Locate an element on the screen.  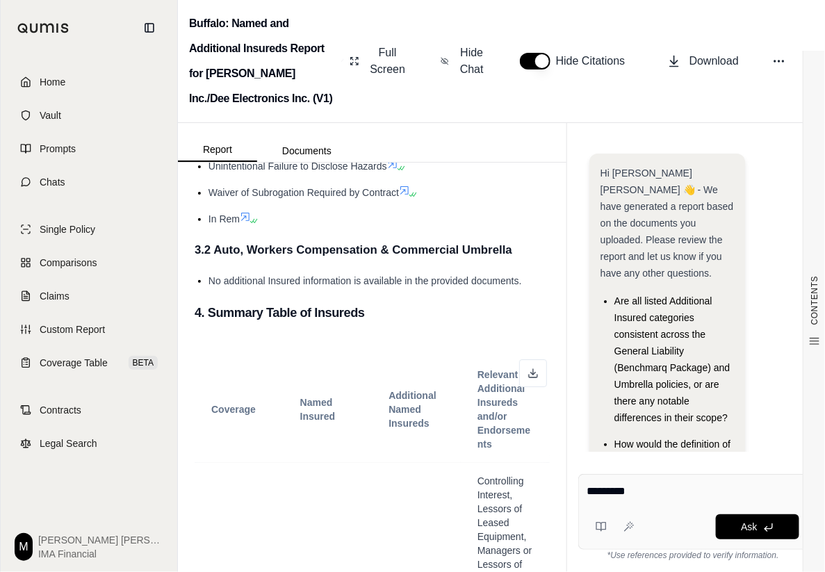
a: Single Policy is located at coordinates (89, 229).